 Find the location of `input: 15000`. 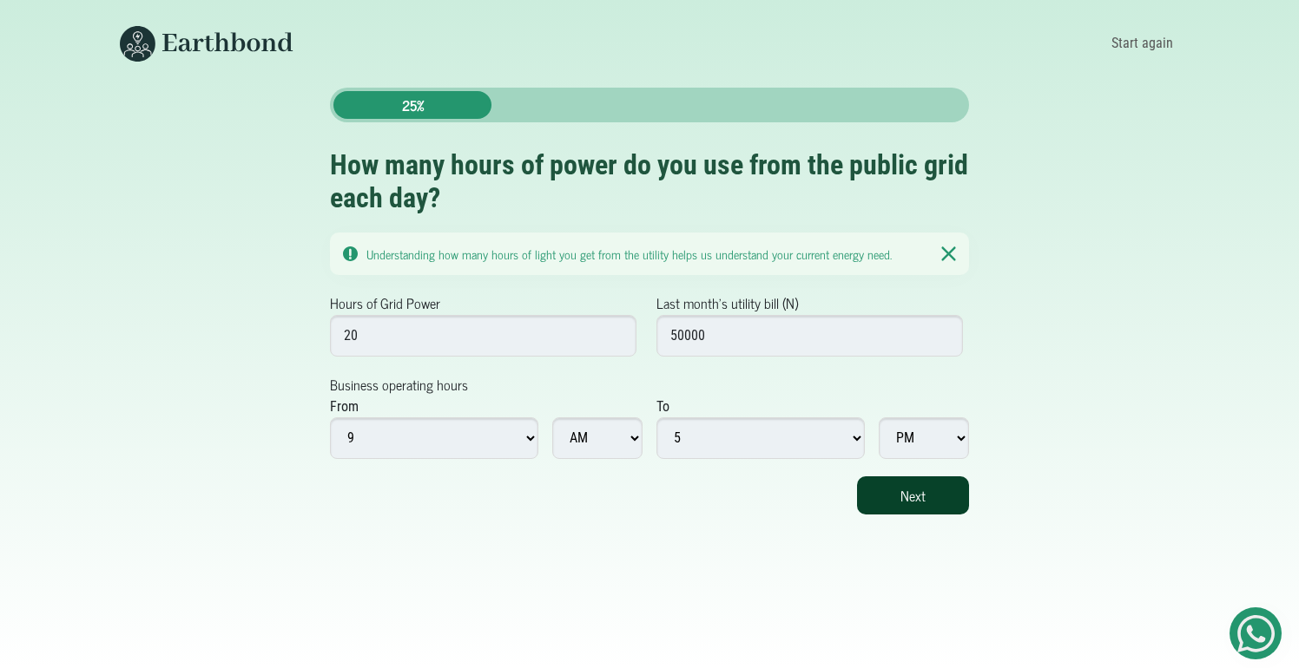

input: 15000 is located at coordinates (809, 336).